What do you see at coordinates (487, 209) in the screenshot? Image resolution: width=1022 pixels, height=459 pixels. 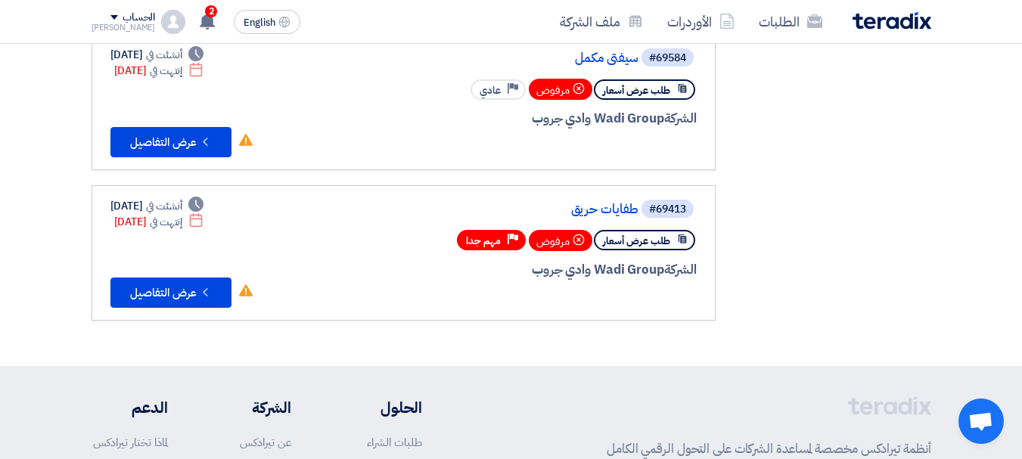 I see `a: طفايات حريق` at bounding box center [487, 209].